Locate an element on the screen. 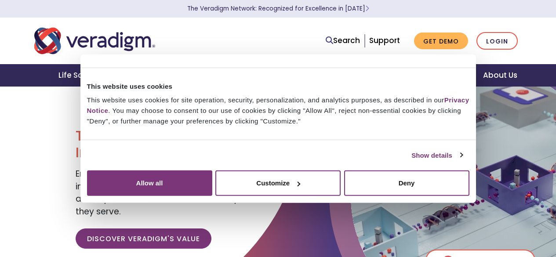 Image resolution: width=556 pixels, height=257 pixels. a: Life Sciences is located at coordinates (84, 75).